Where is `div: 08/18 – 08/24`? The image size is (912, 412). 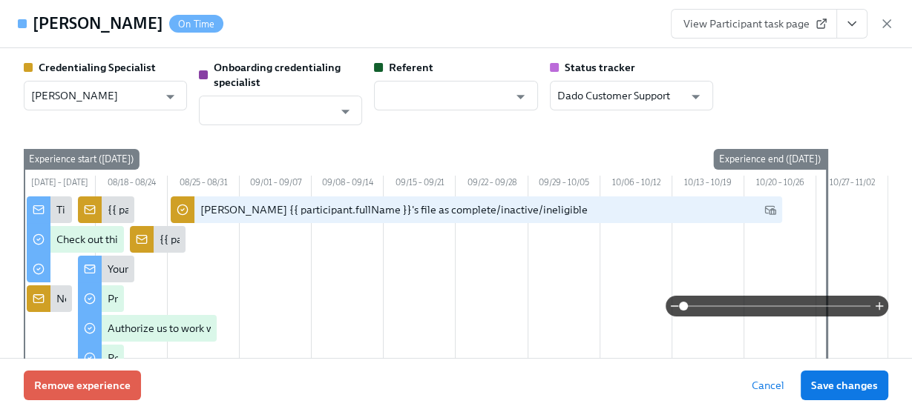 div: 08/18 – 08/24 is located at coordinates (131, 185).